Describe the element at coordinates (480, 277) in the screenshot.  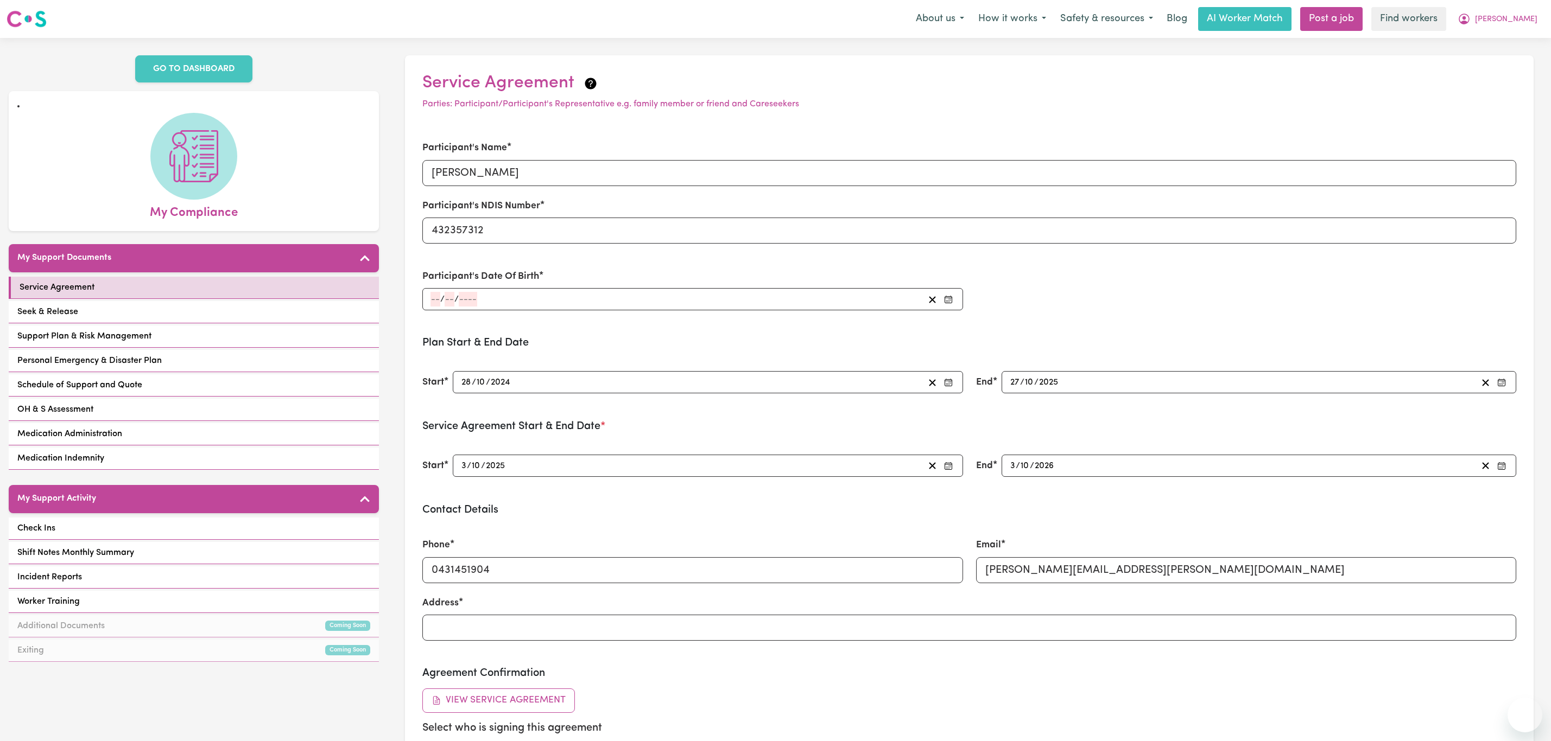
I see `label: Participant's Date Of Birth` at that location.